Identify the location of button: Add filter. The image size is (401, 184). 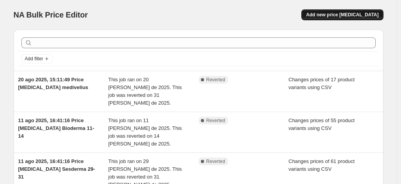
(37, 59).